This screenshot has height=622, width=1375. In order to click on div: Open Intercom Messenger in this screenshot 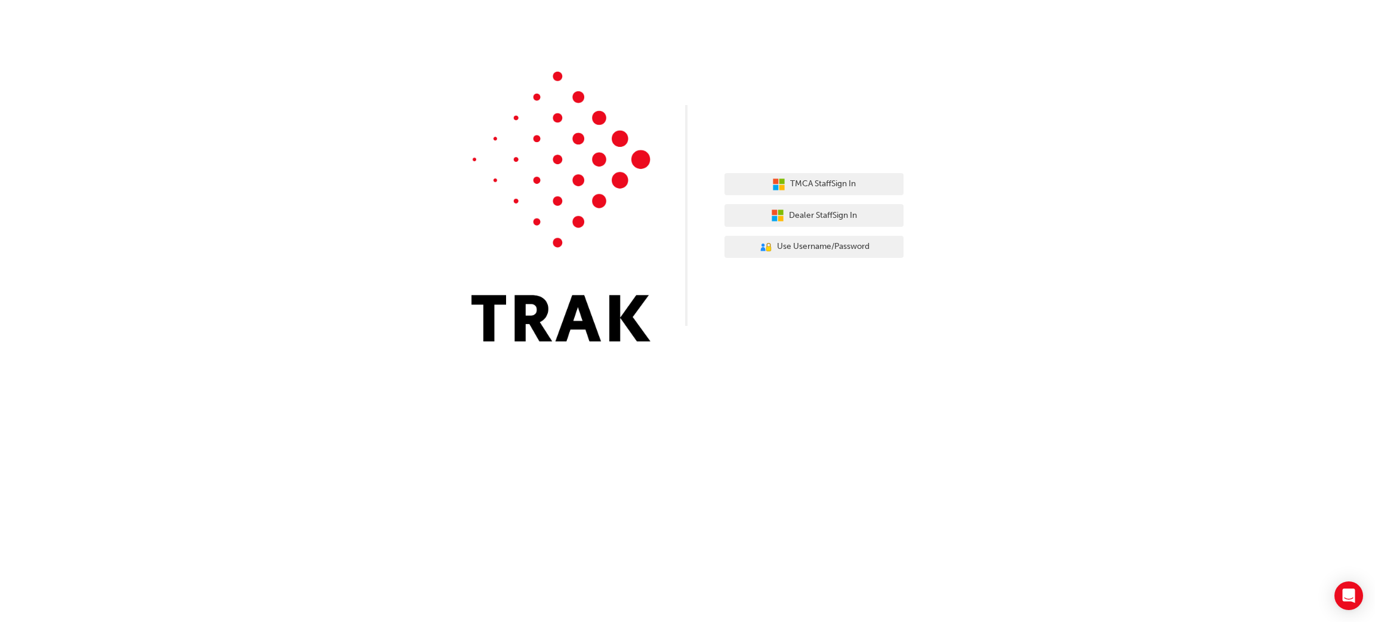, I will do `click(1348, 595)`.